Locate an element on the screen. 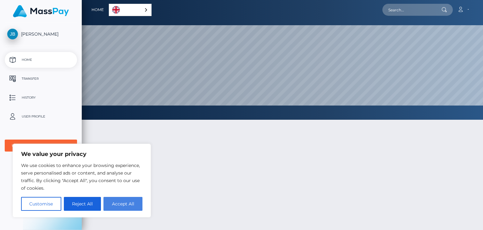 The image size is (483, 230). div: Language is located at coordinates (130, 10).